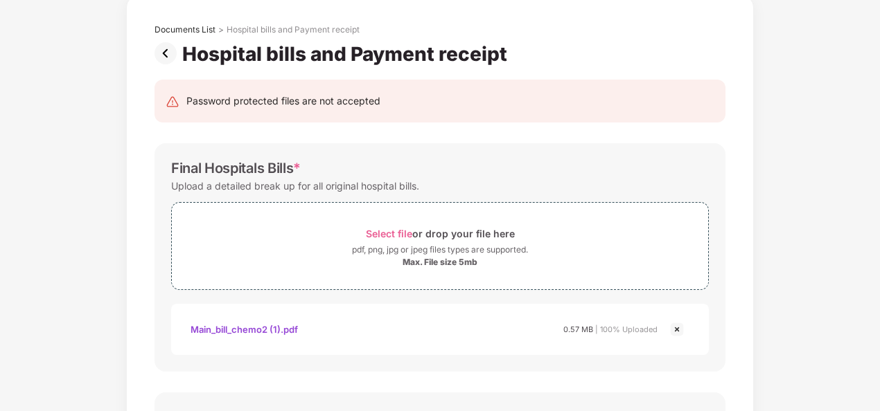  Describe the element at coordinates (185, 30) in the screenshot. I see `div: Documents List` at that location.